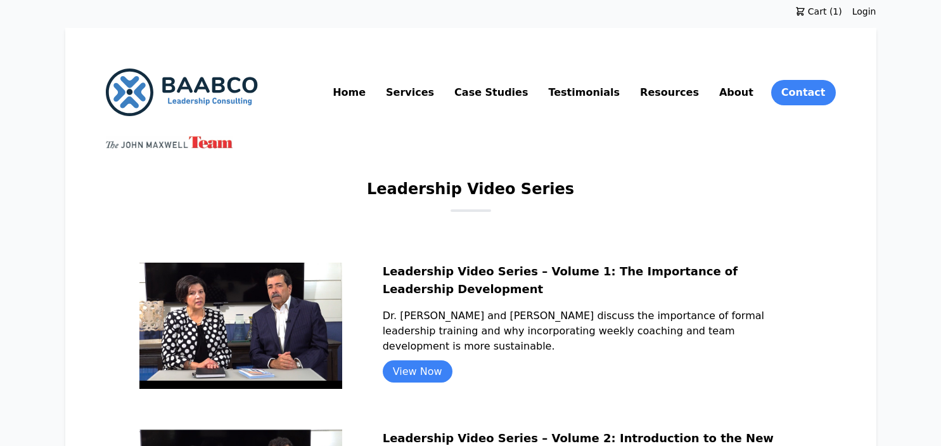 The height and width of the screenshot is (446, 941). What do you see at coordinates (804, 93) in the screenshot?
I see `a: Contact` at bounding box center [804, 93].